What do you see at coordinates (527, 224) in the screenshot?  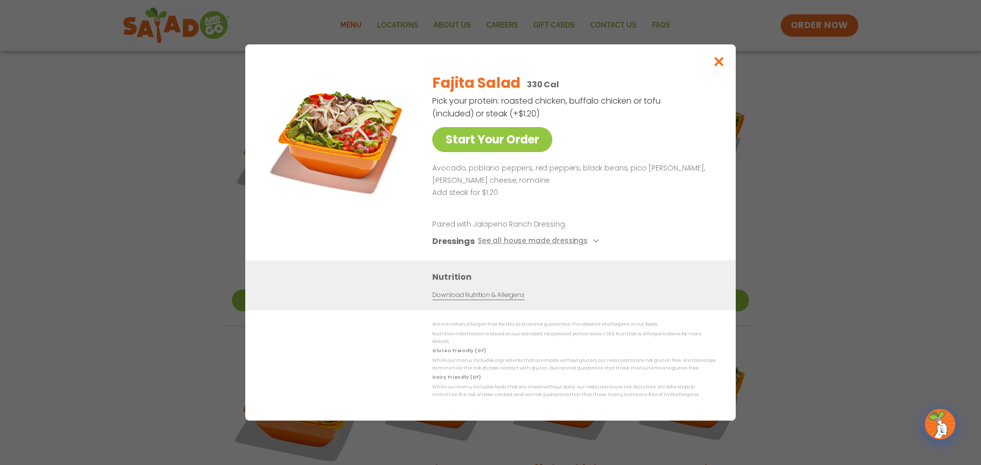 I see `p: Paired with Jalapeno Ranch Dressing` at bounding box center [527, 224].